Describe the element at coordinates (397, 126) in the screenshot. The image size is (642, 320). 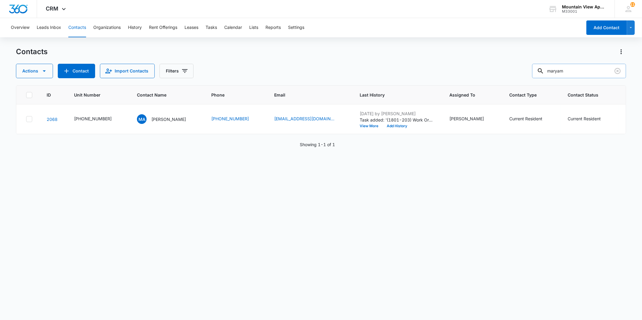
I see `button: Add History` at that location.